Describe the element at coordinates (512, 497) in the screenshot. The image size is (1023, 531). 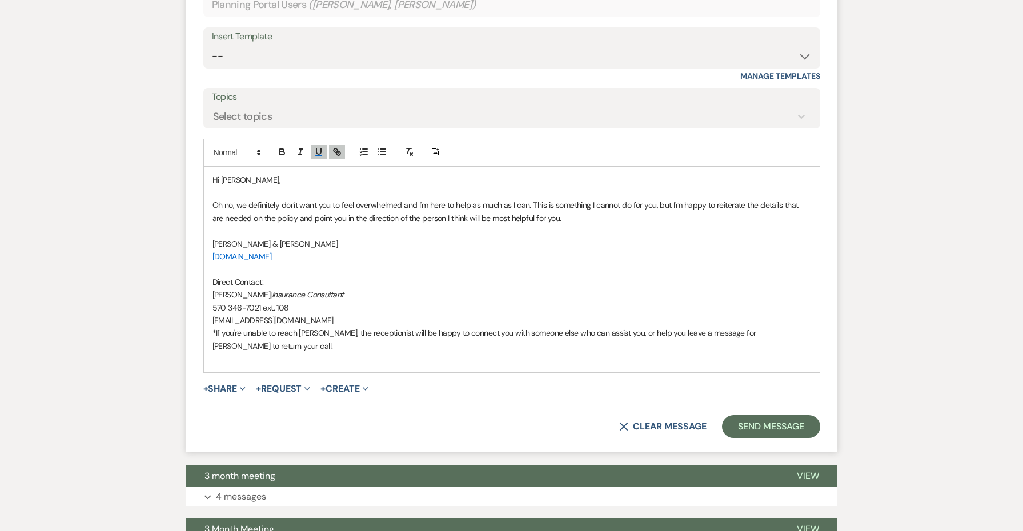
I see `button: 4 messages` at that location.